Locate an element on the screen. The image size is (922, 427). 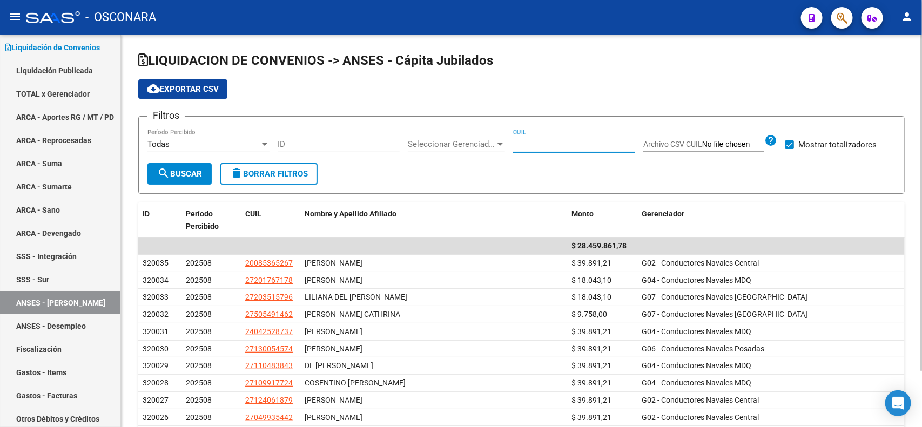
span: 320035 is located at coordinates (156, 263).